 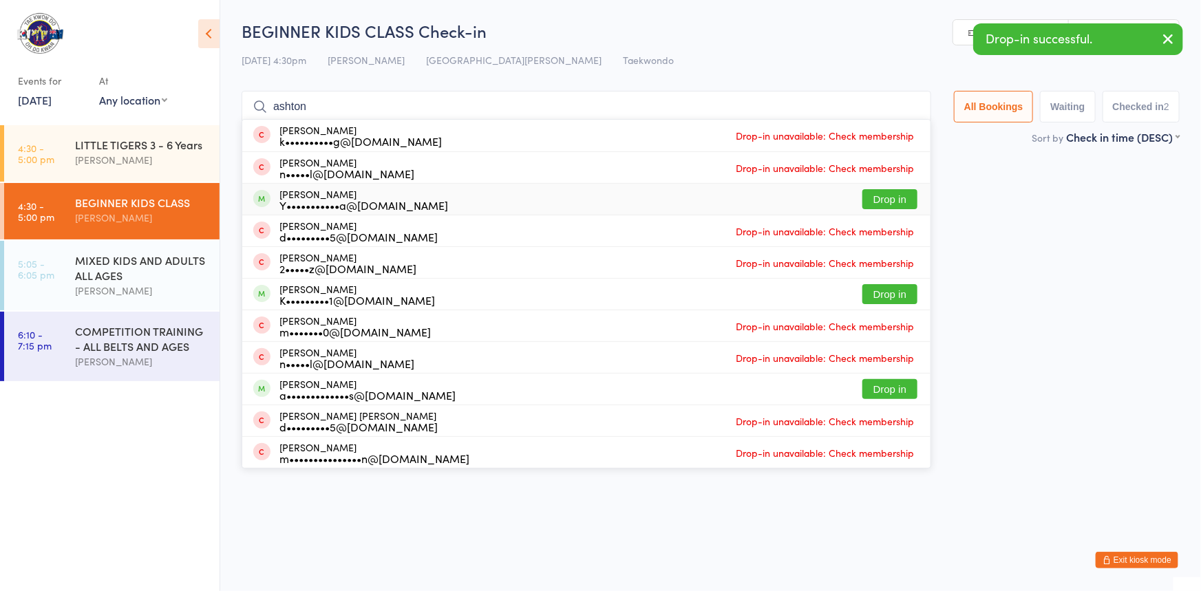 What do you see at coordinates (36, 269) in the screenshot?
I see `time: 5:05 - 6:05 pm` at bounding box center [36, 269].